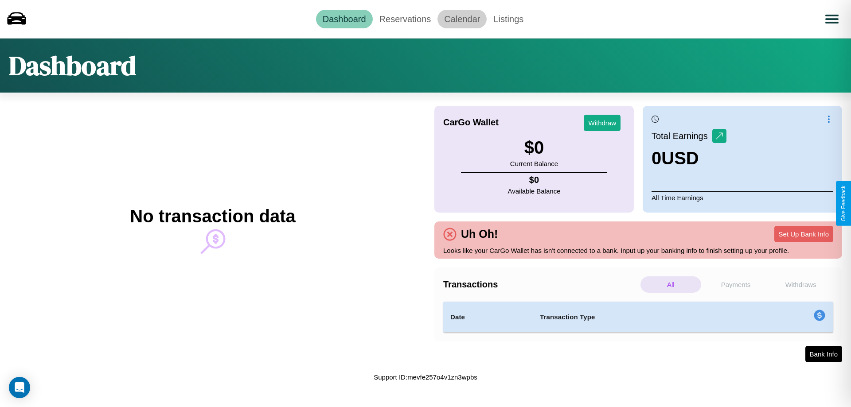  Describe the element at coordinates (541, 285) in the screenshot. I see `h4: Transactions` at that location.